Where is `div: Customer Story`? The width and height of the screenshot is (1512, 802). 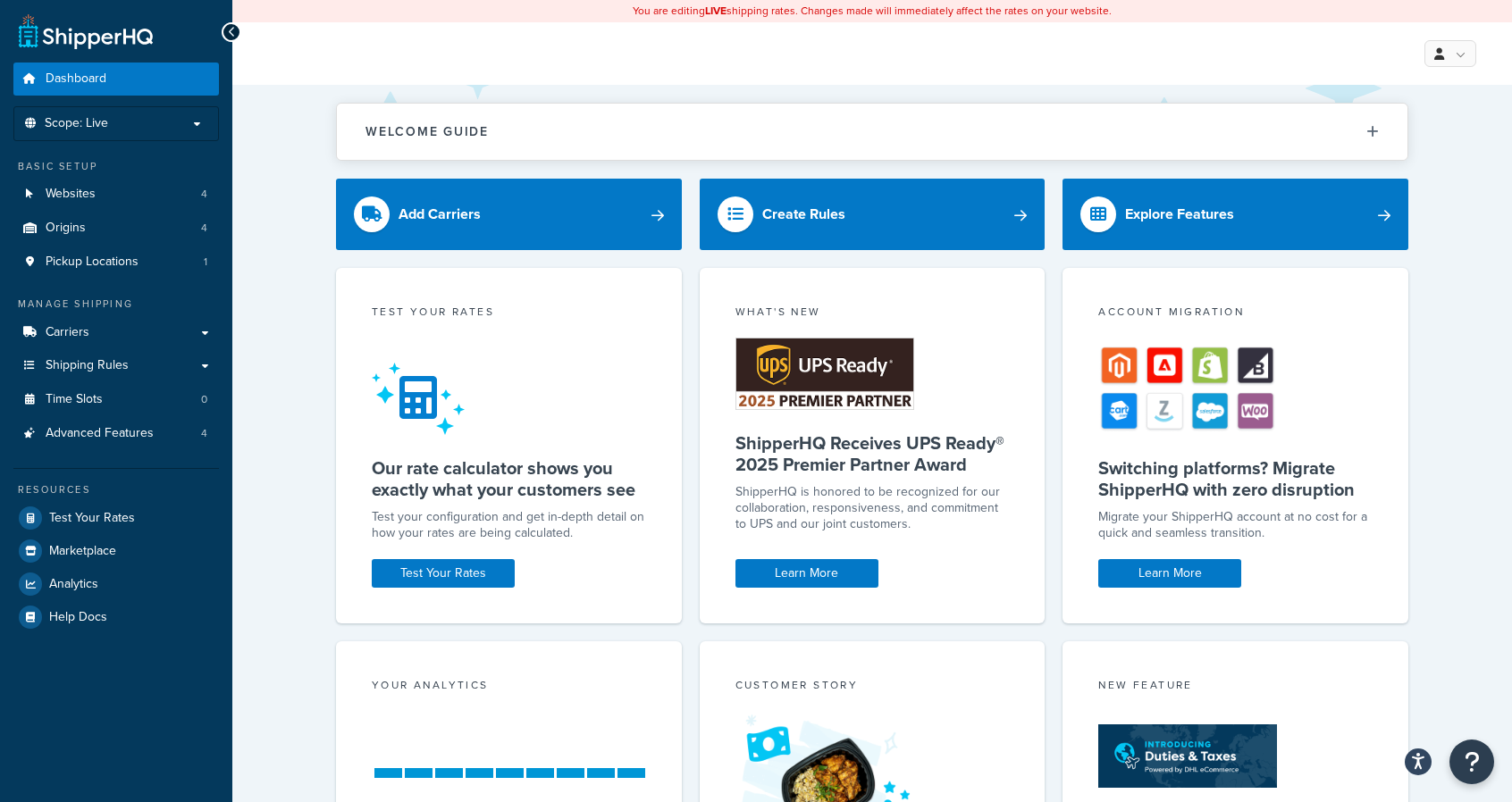 div: Customer Story is located at coordinates (872, 687).